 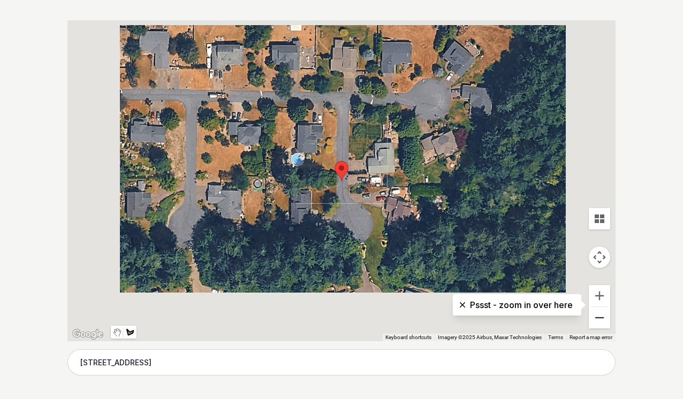 I want to click on span: Imagery ©2025 Airbus, Maxar Technologies, so click(x=490, y=337).